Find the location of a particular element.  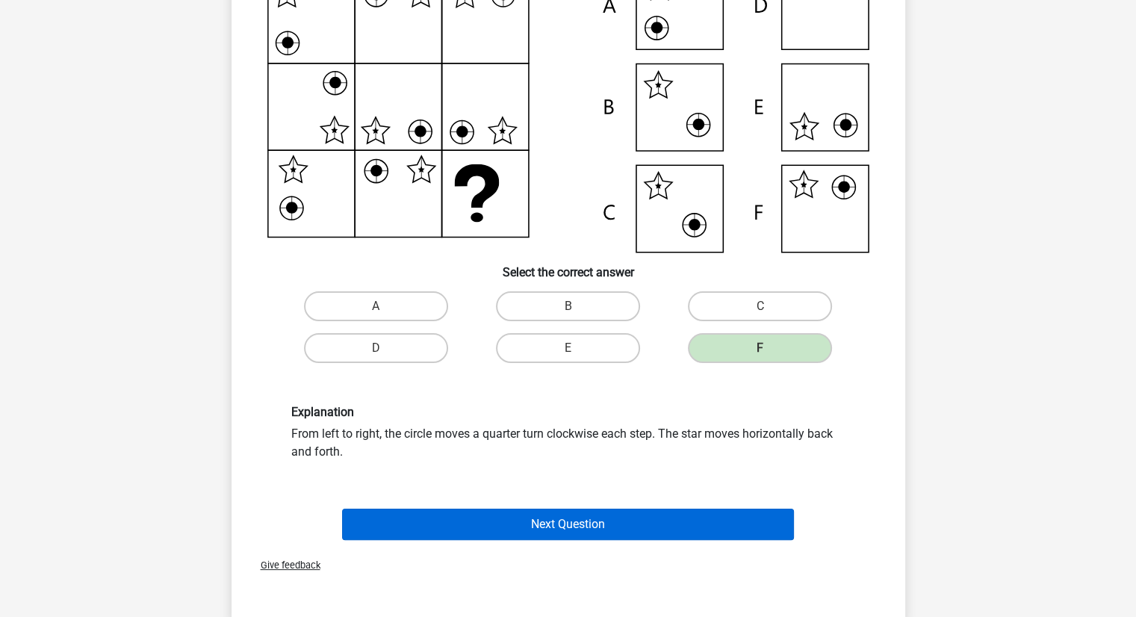

div: From left to right, the circle moves a quarter turn clockwise each step. The star moves horizonta... is located at coordinates (568, 432).